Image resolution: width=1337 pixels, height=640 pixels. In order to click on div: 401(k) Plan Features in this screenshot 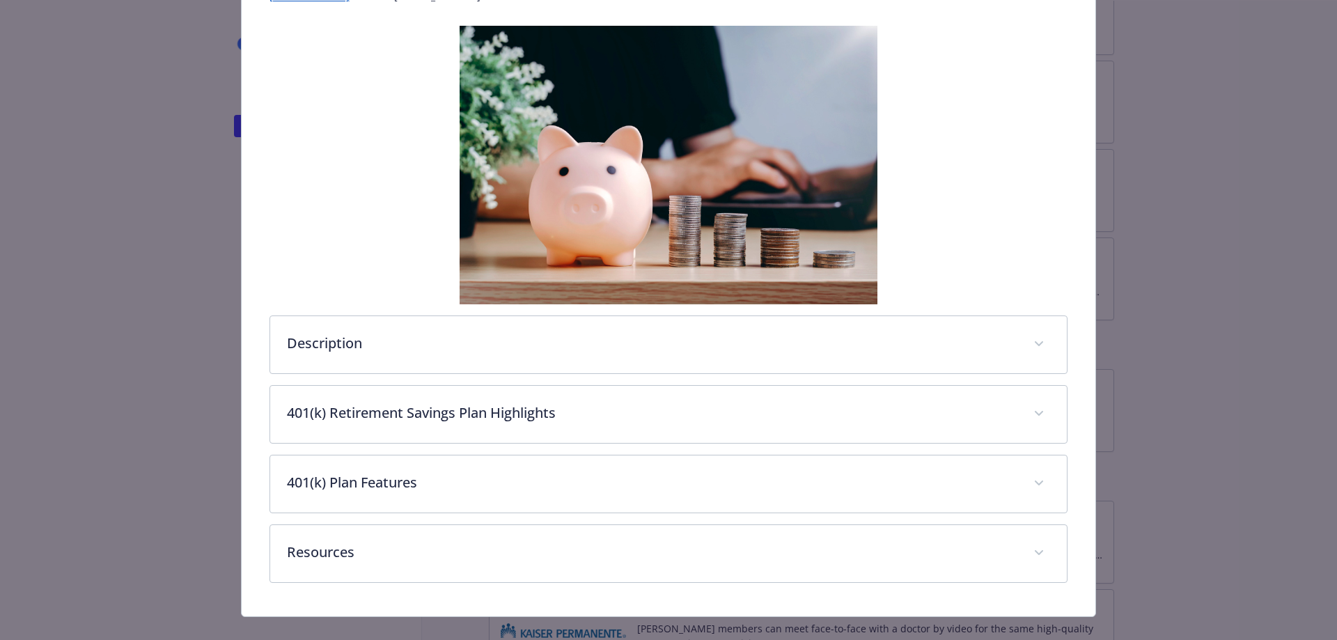, I will do `click(668, 484)`.